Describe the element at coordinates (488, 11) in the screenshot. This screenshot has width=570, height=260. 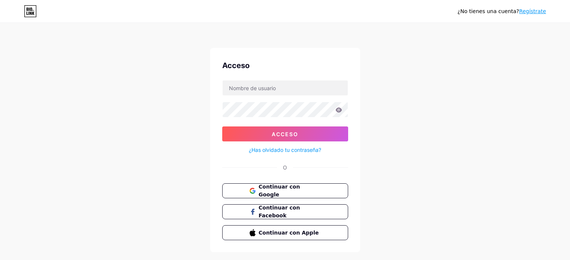
I see `font: ¿No tienes una cuenta?` at that location.